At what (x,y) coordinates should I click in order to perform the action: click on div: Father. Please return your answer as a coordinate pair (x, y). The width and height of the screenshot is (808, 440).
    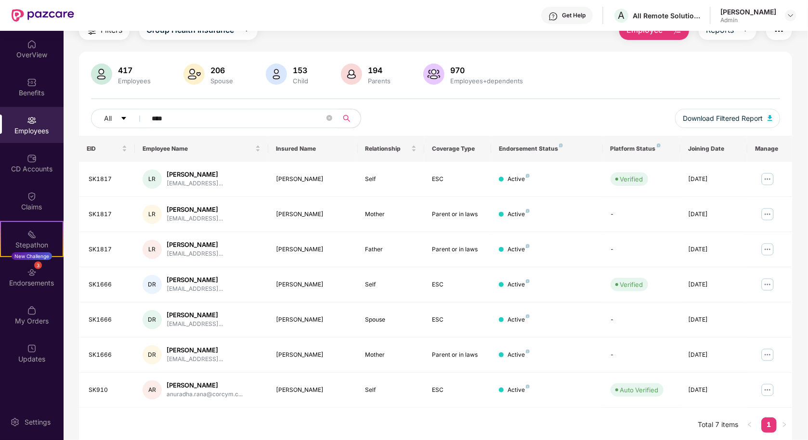
    Looking at the image, I should click on (391, 250).